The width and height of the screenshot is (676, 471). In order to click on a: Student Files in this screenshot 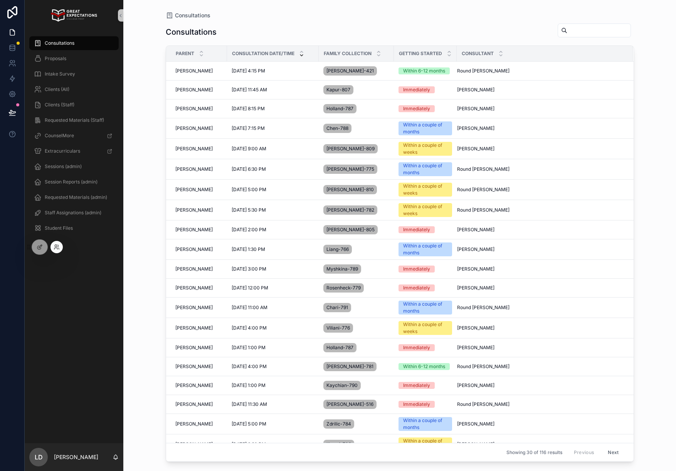, I will do `click(74, 228)`.